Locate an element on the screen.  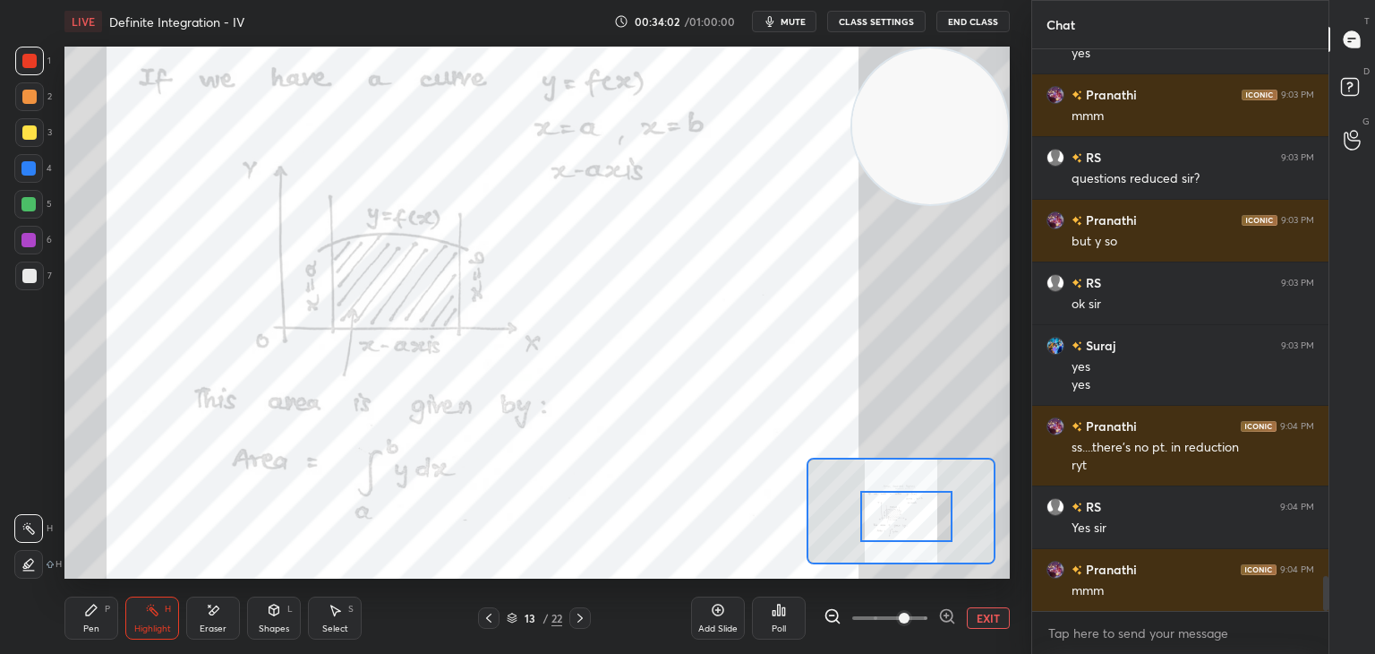
p: T is located at coordinates (1367, 21).